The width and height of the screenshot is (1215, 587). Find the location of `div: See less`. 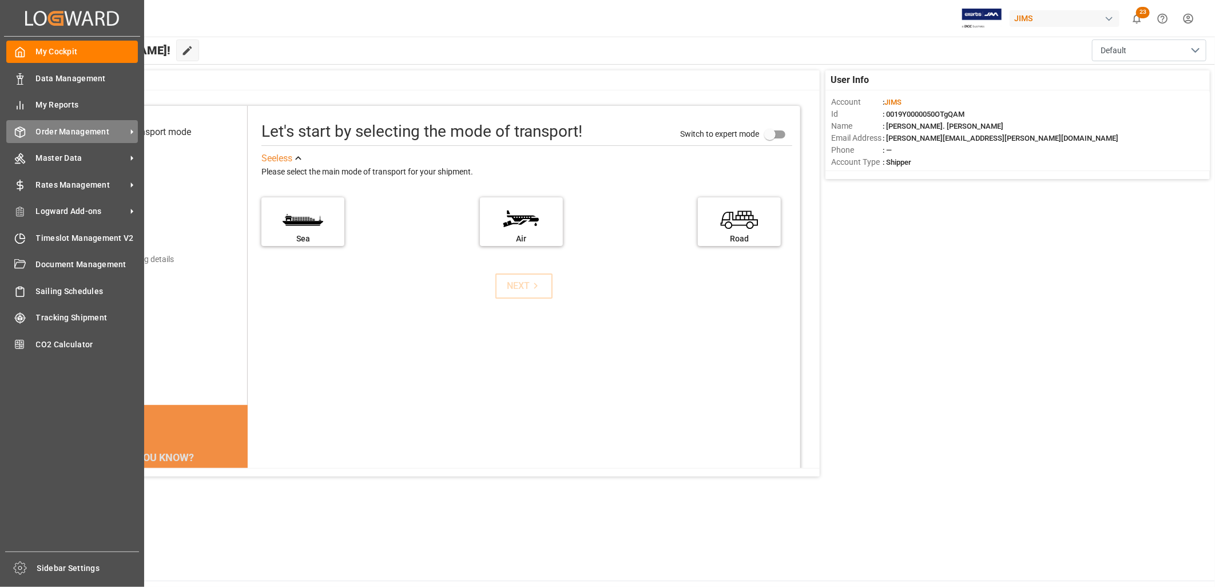

div: See less is located at coordinates (277, 158).